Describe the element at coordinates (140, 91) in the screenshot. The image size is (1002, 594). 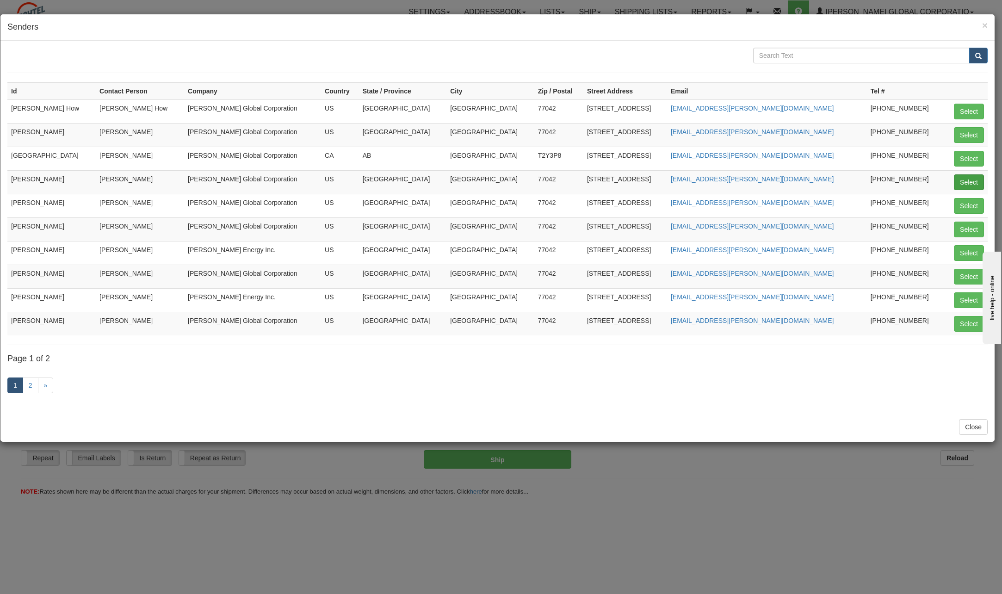
I see `th: Contact Person` at that location.